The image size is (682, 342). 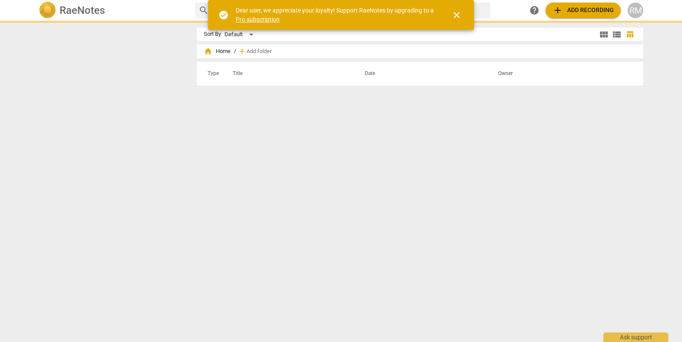 What do you see at coordinates (82, 10) in the screenshot?
I see `h2: RaeNotes` at bounding box center [82, 10].